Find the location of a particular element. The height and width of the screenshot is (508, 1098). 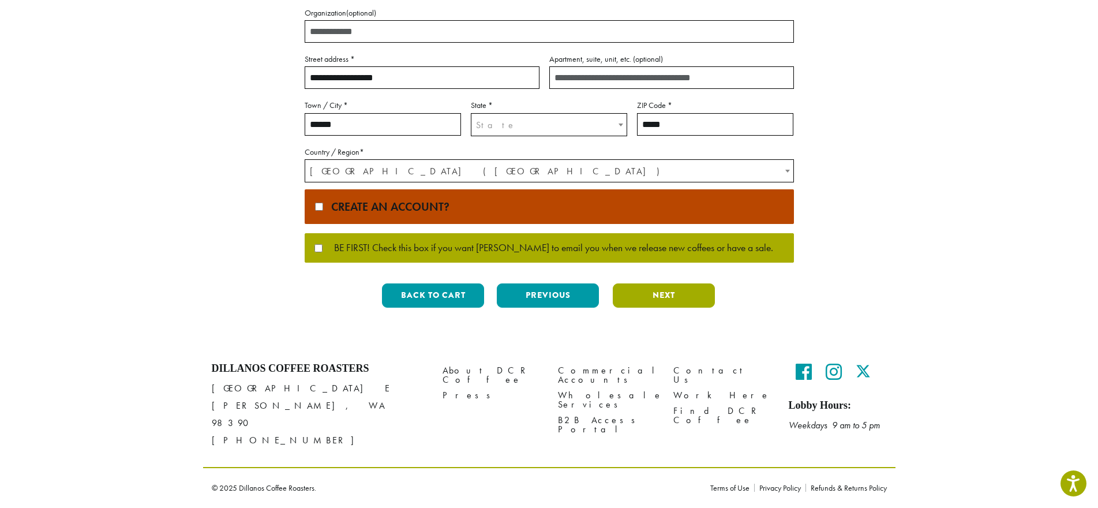

span: Country / Region is located at coordinates (549, 171).